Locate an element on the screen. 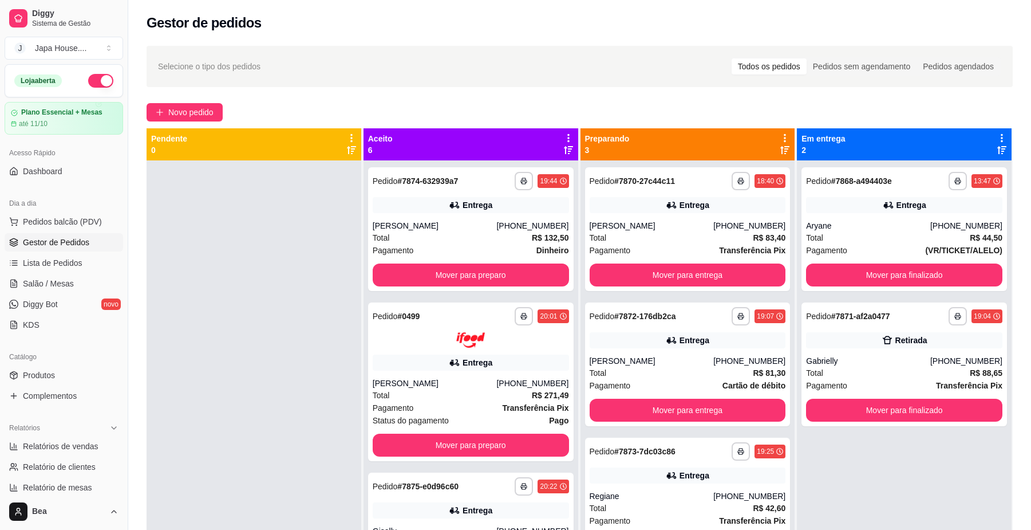 This screenshot has width=1031, height=530. div: 13:47 is located at coordinates (982, 181).